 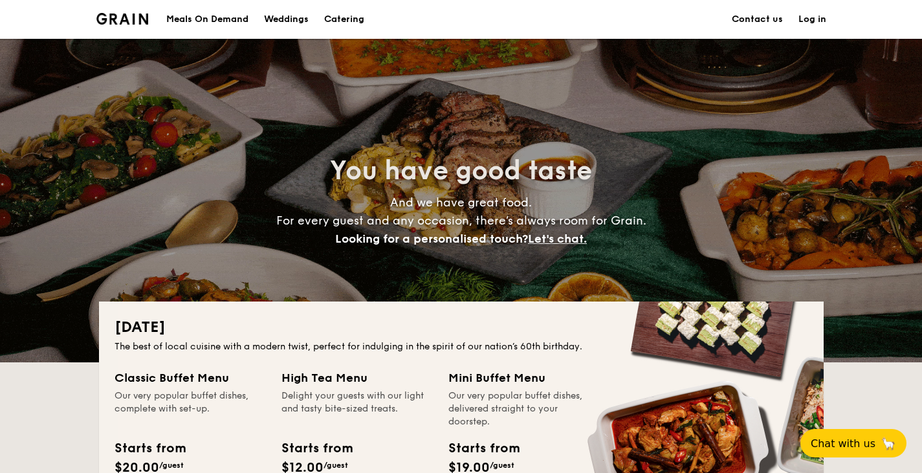 What do you see at coordinates (357, 409) in the screenshot?
I see `div: Delight your guests with our light and tasty bite-sized treats.` at bounding box center [357, 409].